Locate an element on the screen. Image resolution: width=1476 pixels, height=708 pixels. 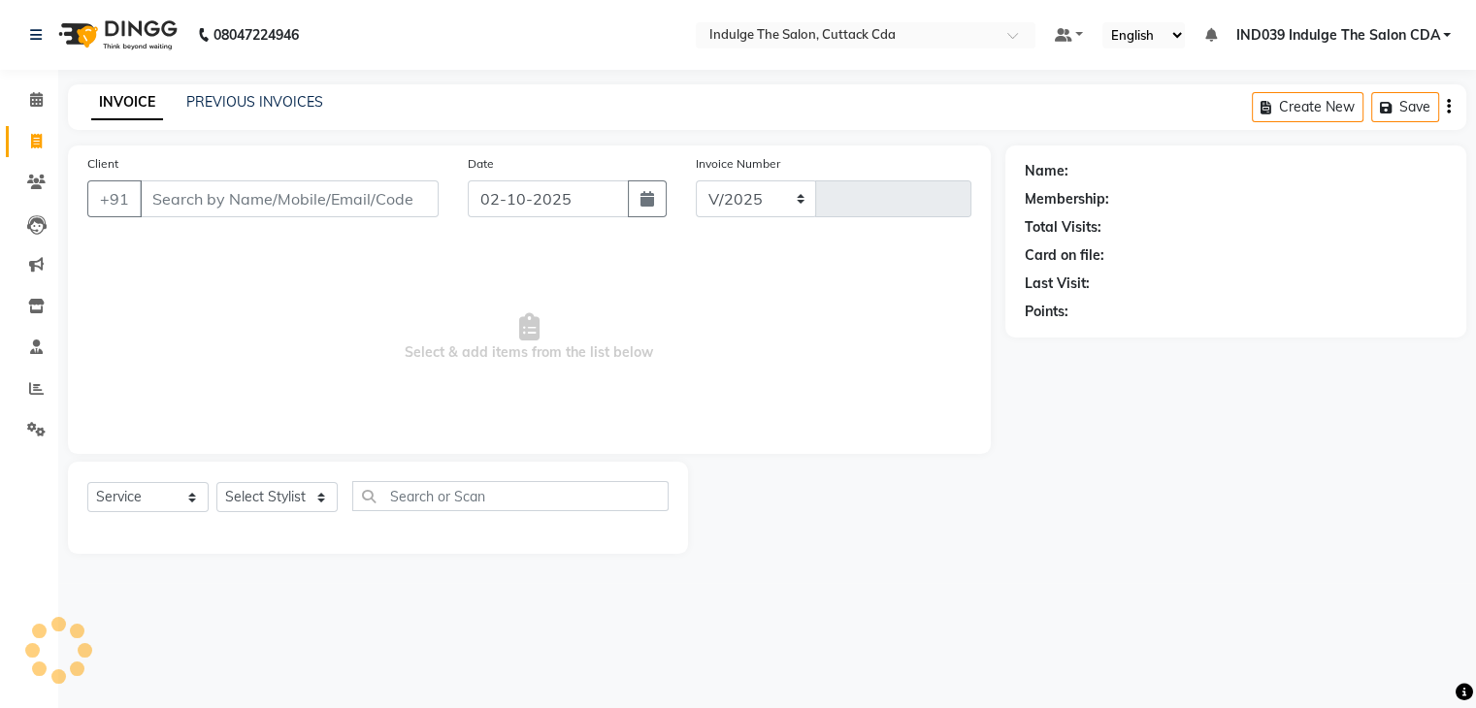
span: IND039 Indulge The Salon CDA is located at coordinates (1337, 35).